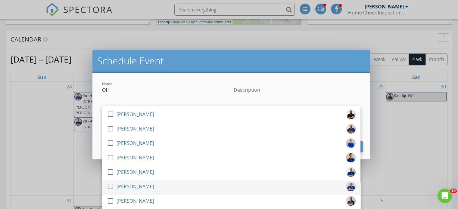 This screenshot has height=209, width=458. Describe the element at coordinates (351, 129) in the screenshot. I see `img: img_7778.jpeg` at that location.